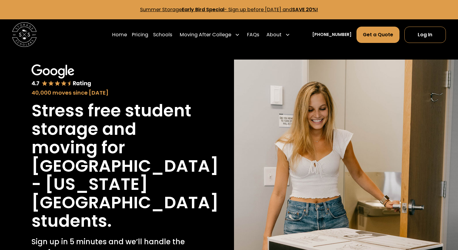 The height and width of the screenshot is (250, 458). I want to click on a: FAQs, so click(253, 35).